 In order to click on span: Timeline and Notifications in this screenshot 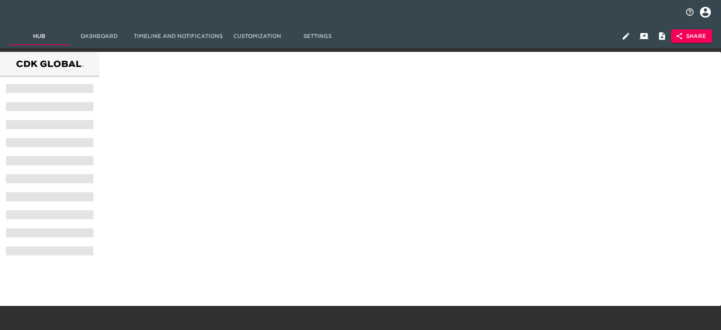, I will do `click(178, 36)`.